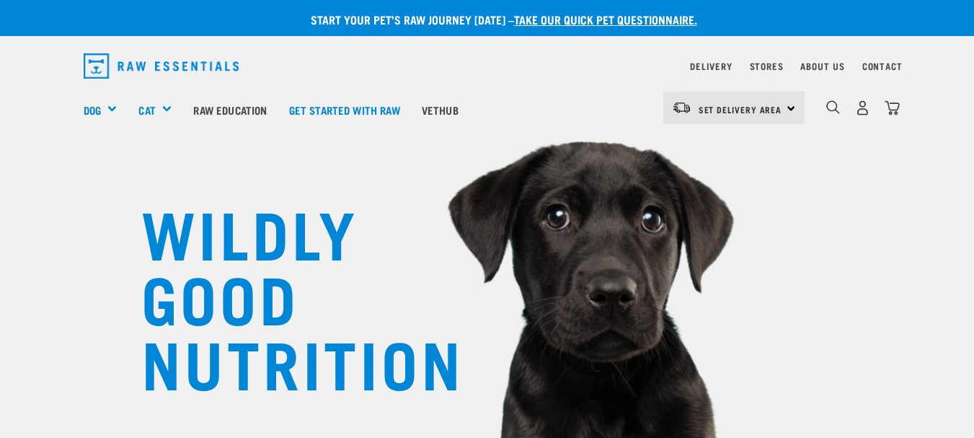 This screenshot has height=438, width=974. What do you see at coordinates (162, 66) in the screenshot?
I see `img: Raw Essentials Logo` at bounding box center [162, 66].